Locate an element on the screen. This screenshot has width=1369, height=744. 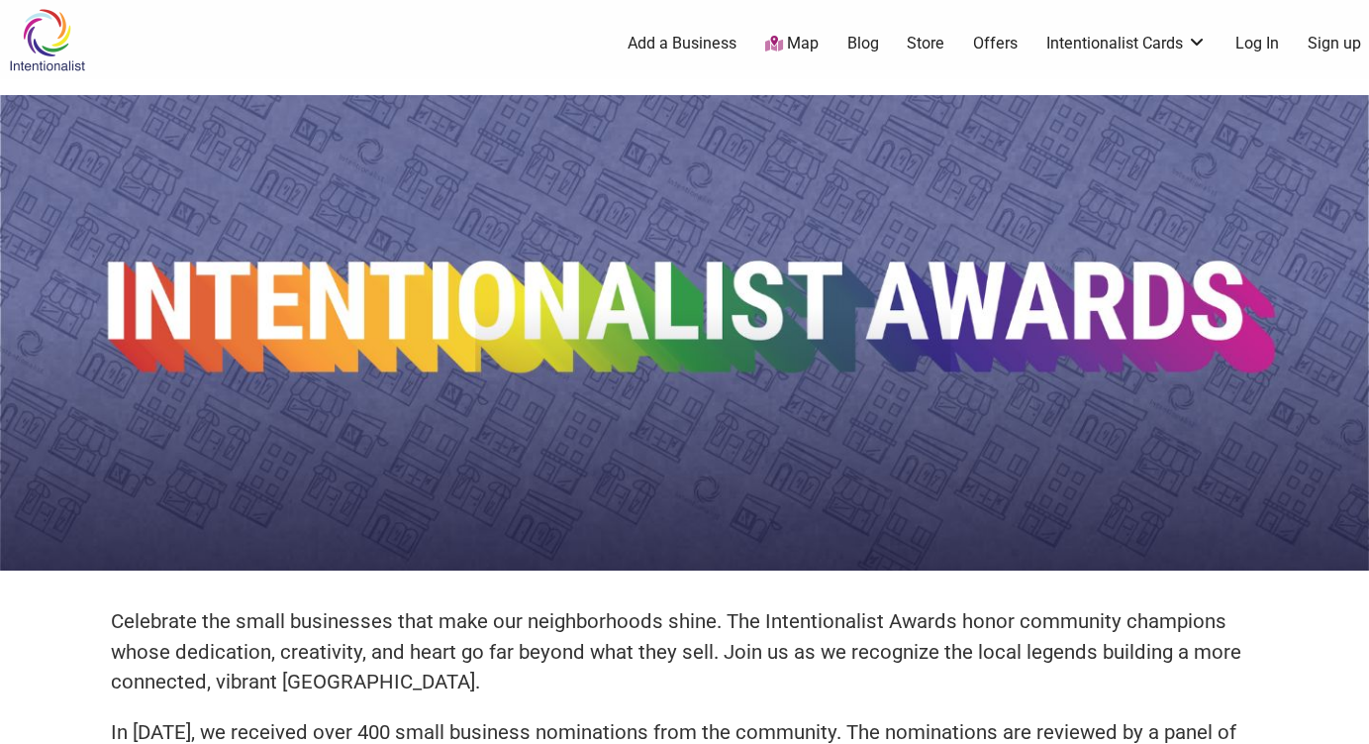
a: Intentionalist Cards is located at coordinates (1127, 44).